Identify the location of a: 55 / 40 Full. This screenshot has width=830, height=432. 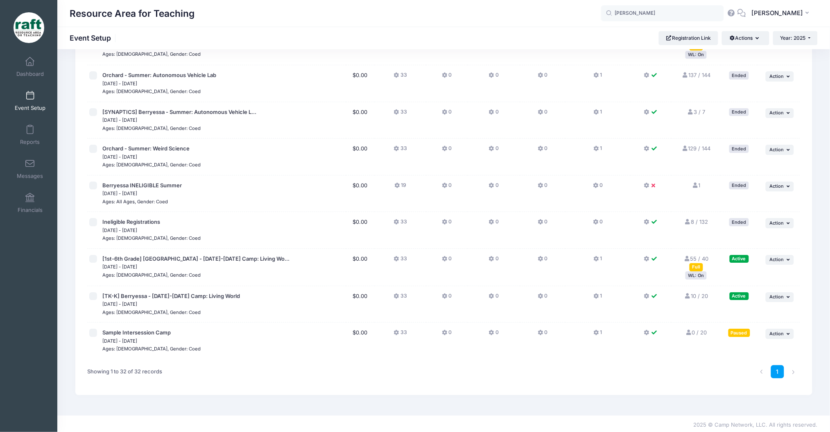
(696, 263).